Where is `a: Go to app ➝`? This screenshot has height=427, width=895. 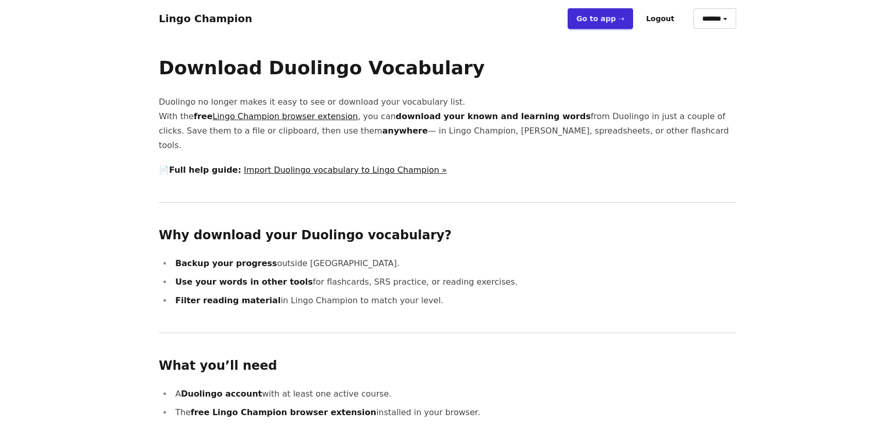 a: Go to app ➝ is located at coordinates (600, 19).